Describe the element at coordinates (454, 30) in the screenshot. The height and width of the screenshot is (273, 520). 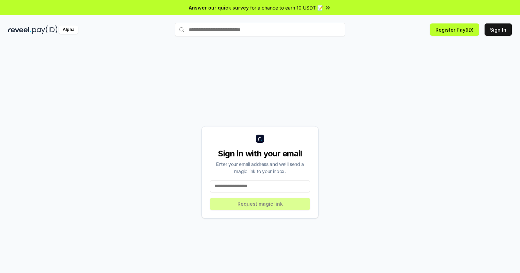
I see `button: Register Pay(ID)` at that location.